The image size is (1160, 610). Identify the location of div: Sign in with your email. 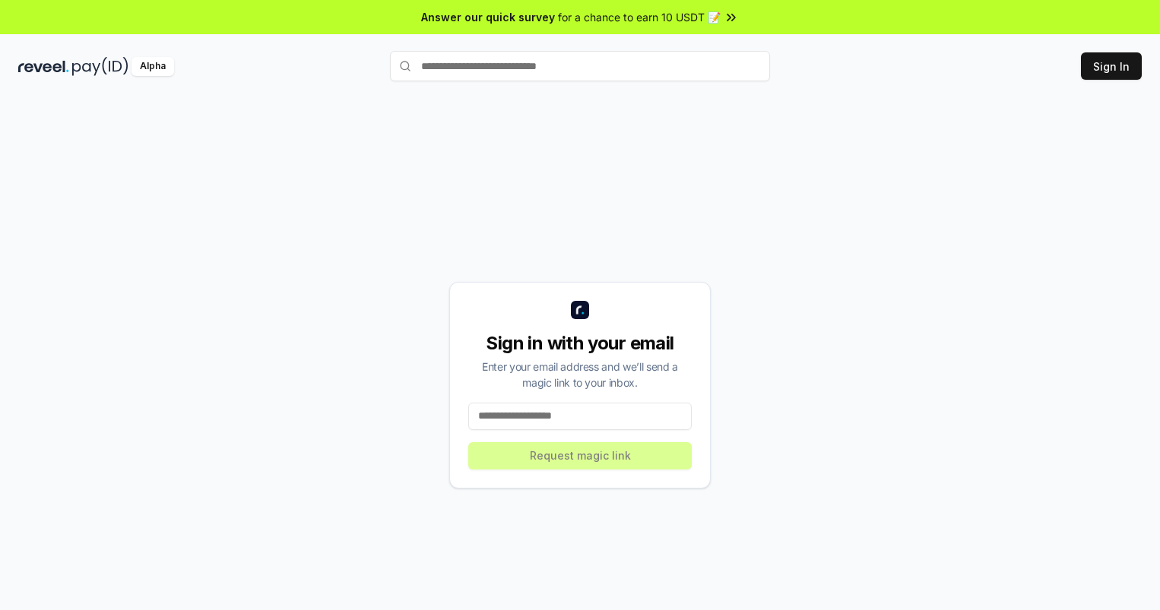
(580, 344).